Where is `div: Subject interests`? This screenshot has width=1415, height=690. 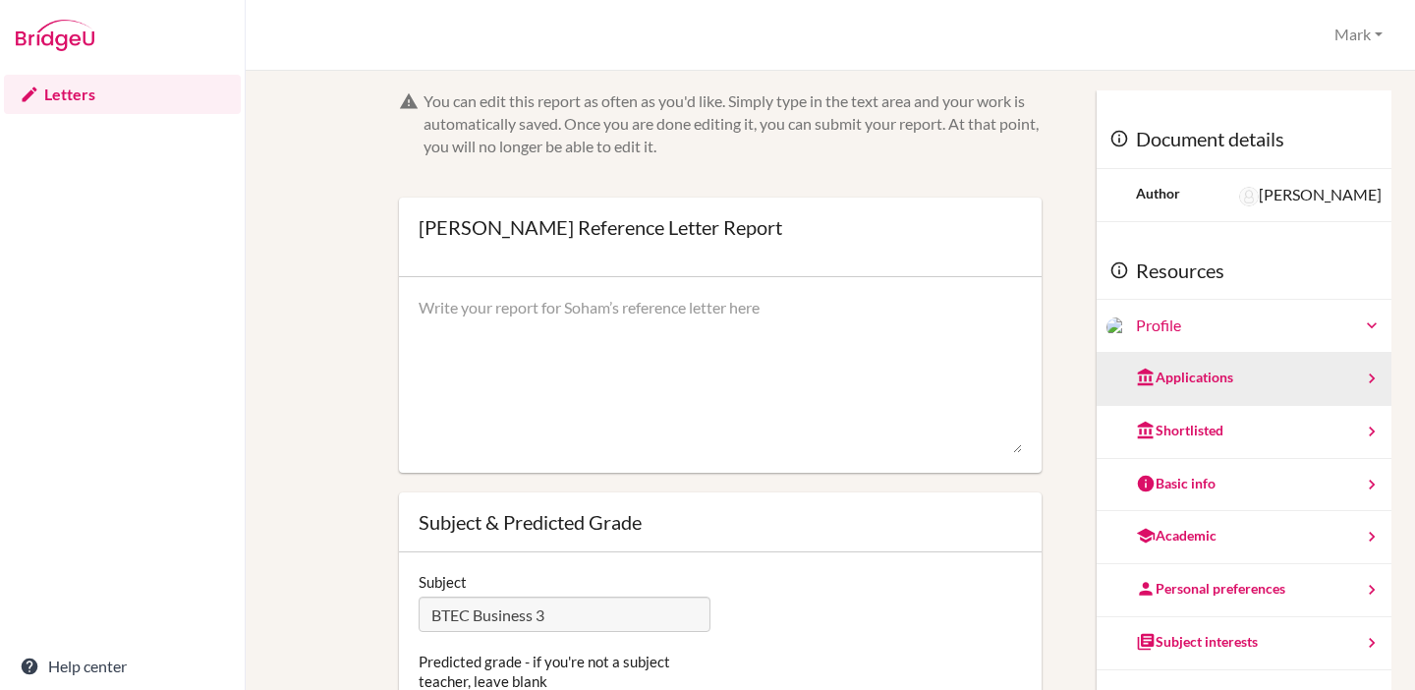
div: Subject interests is located at coordinates (1197, 642).